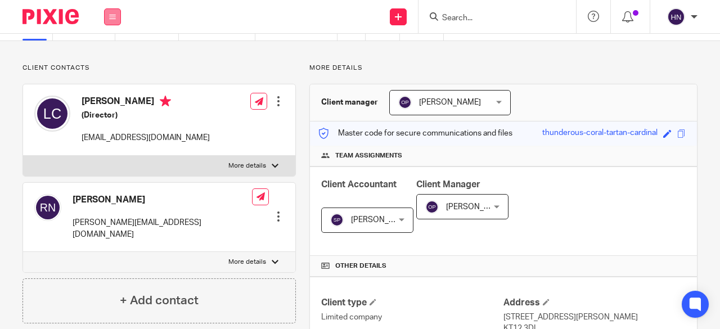 This screenshot has height=329, width=720. I want to click on span: Client Manager, so click(448, 185).